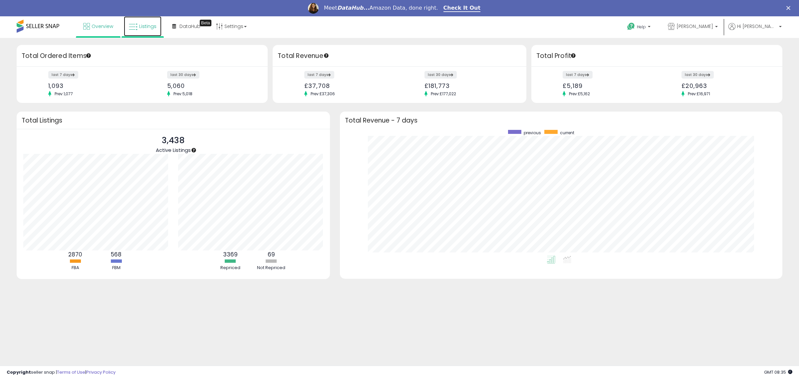 The height and width of the screenshot is (379, 799). I want to click on span: Active Listings, so click(173, 150).